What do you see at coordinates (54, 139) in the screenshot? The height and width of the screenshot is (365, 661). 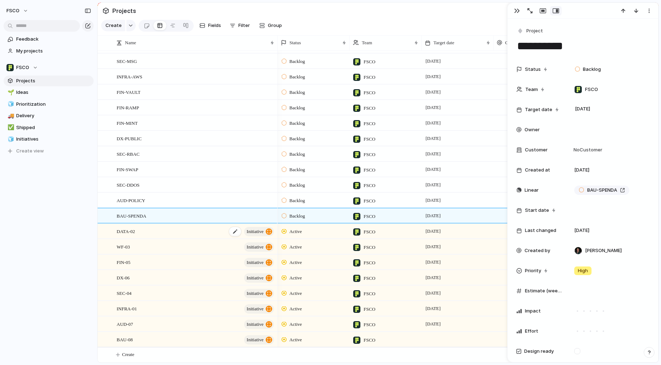 I see `span: Initiatives` at bounding box center [54, 139].